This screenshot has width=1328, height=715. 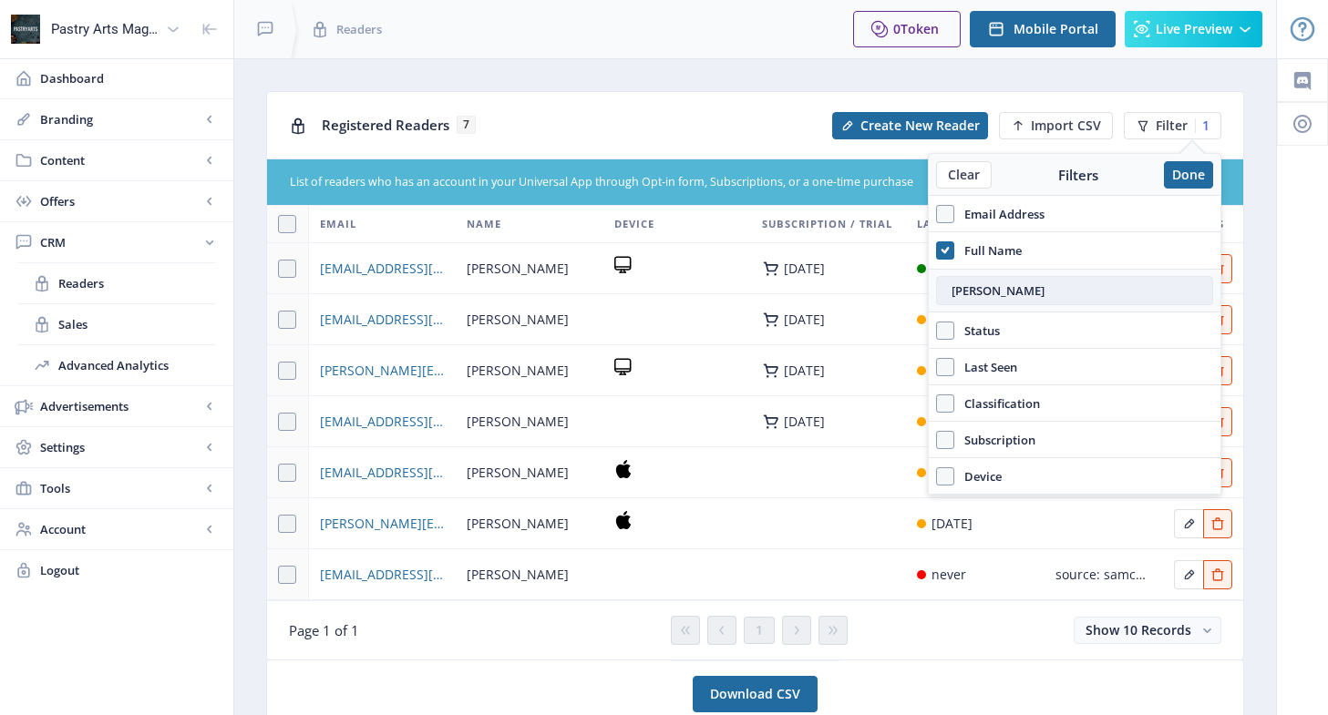 I want to click on button: Done, so click(x=1188, y=175).